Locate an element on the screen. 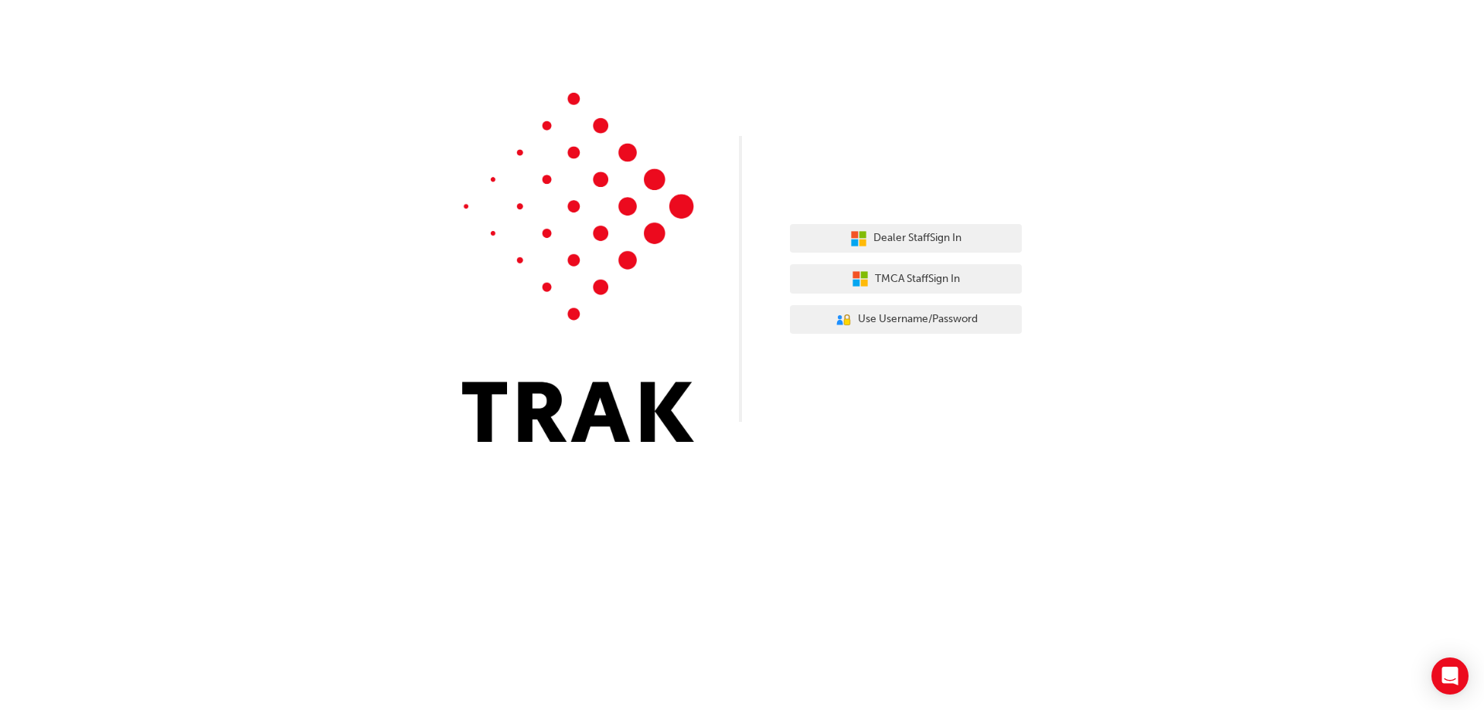 The height and width of the screenshot is (710, 1484). div: Open Intercom Messenger is located at coordinates (1450, 676).